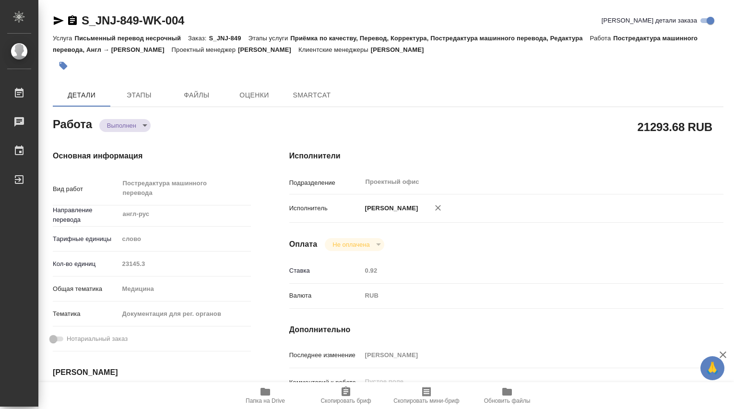  What do you see at coordinates (82, 95) in the screenshot?
I see `span: Детали` at bounding box center [82, 95].